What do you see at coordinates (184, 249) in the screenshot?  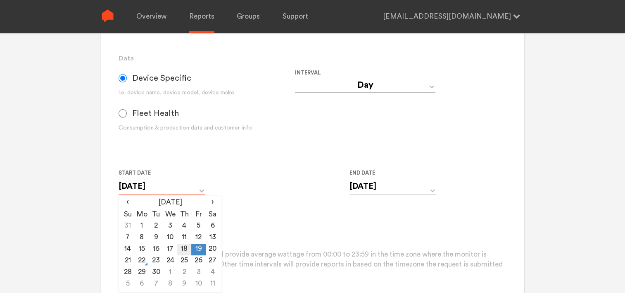 I see `td: 18` at bounding box center [184, 249].